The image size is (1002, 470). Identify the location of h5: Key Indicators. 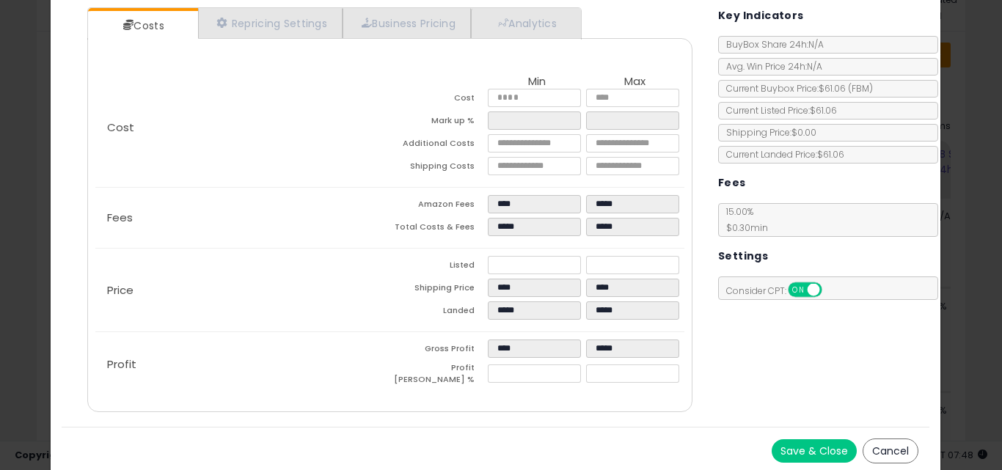
(761, 15).